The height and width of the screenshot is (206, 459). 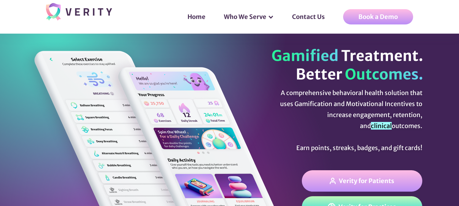 What do you see at coordinates (347, 121) in the screenshot?
I see `div: A comprehensive behavioral health solution that uses Gamification and Motivational Incentives to ...` at bounding box center [347, 121].